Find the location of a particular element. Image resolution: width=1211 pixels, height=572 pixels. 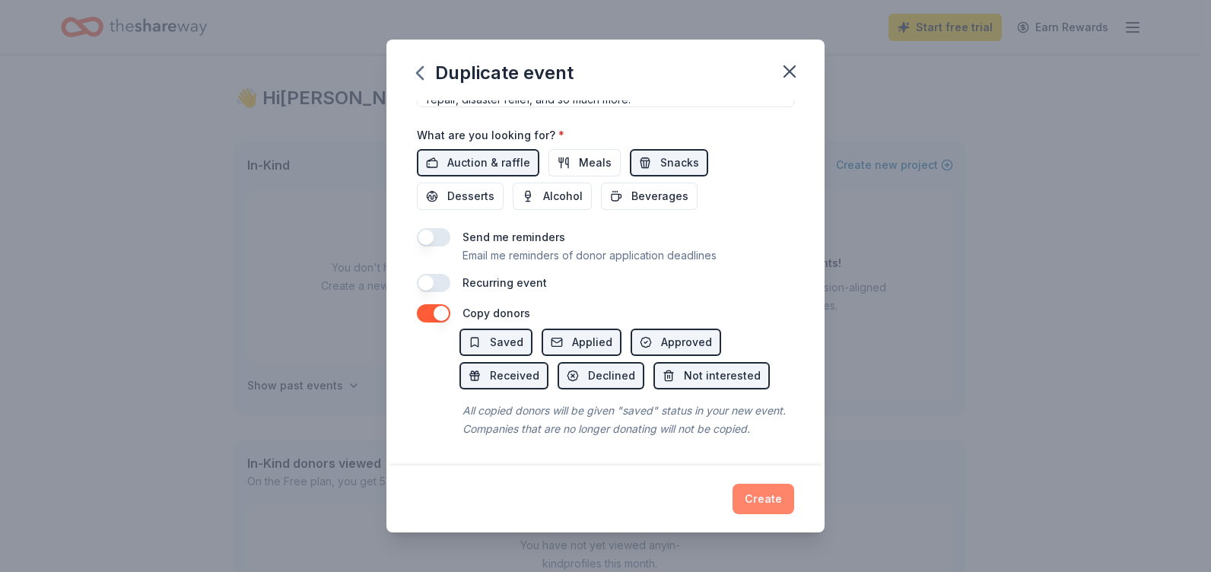

span: Received is located at coordinates (514, 376).